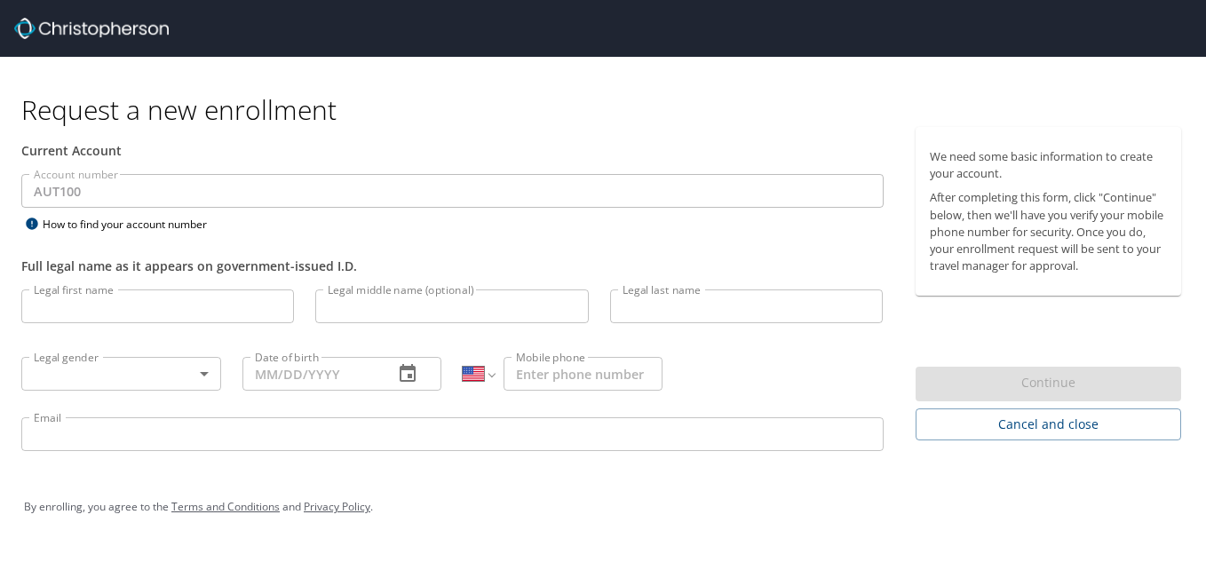  I want to click on div: How to find your account number, so click(132, 224).